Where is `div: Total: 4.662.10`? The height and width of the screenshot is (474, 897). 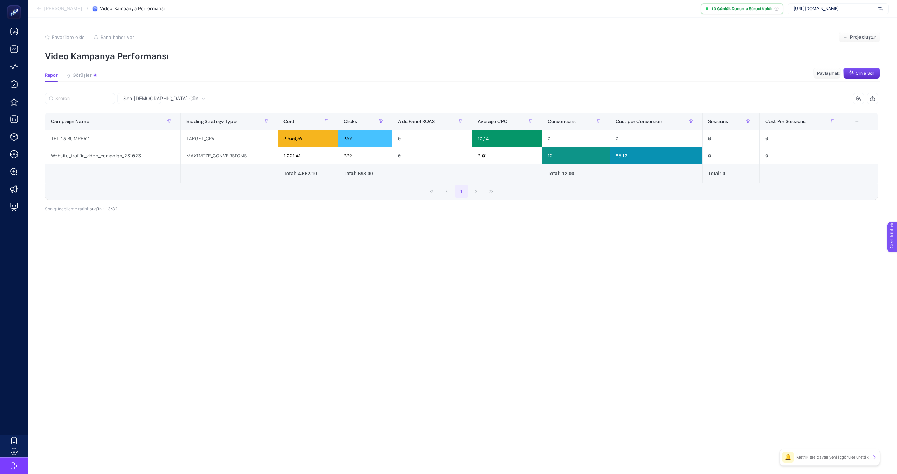 div: Total: 4.662.10 is located at coordinates (308, 173).